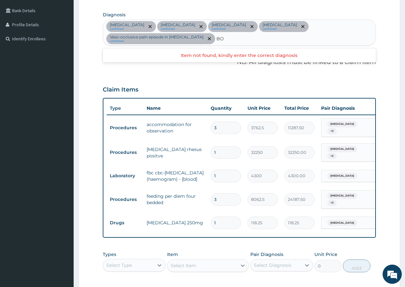  Describe the element at coordinates (175, 128) in the screenshot. I see `td: accommodation for observation` at that location.